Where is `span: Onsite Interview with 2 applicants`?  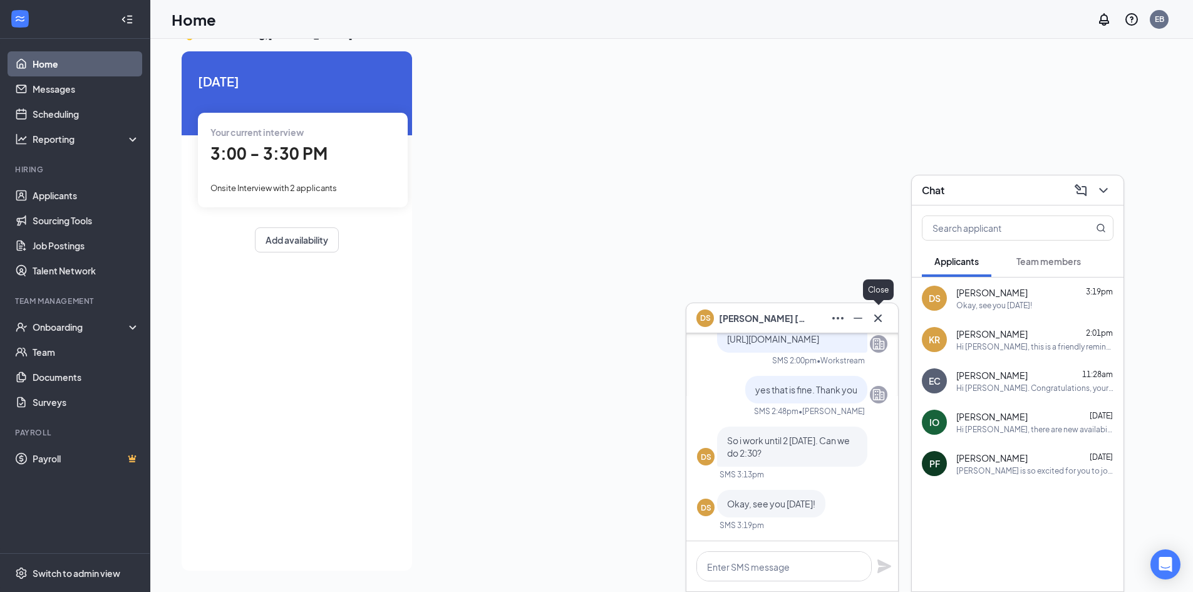 span: Onsite Interview with 2 applicants is located at coordinates (274, 188).